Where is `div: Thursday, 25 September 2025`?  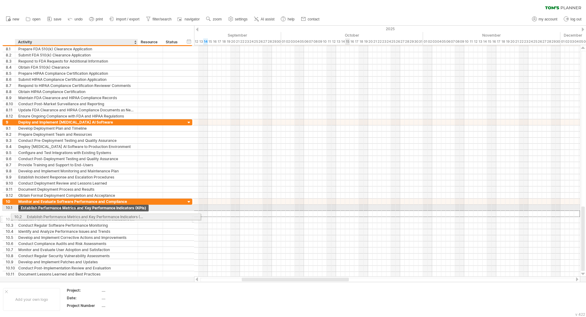
div: Thursday, 25 September 2025 is located at coordinates (256, 42).